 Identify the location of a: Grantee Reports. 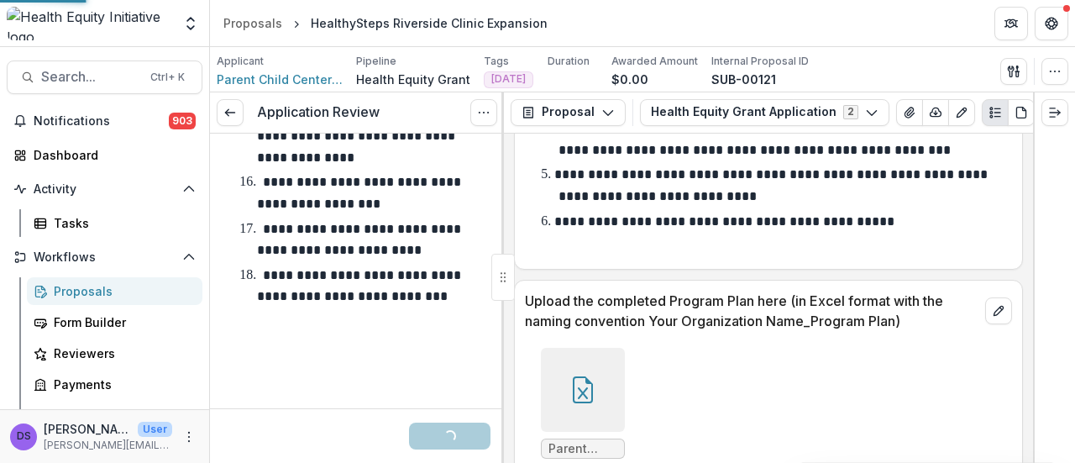
(114, 415).